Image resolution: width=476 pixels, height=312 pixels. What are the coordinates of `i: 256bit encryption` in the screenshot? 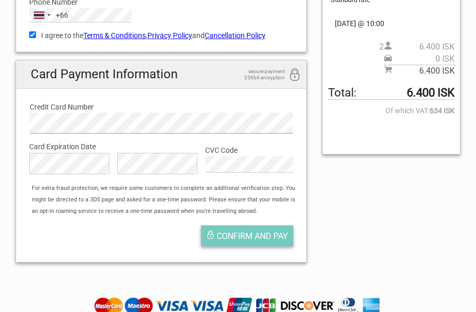 It's located at (295, 75).